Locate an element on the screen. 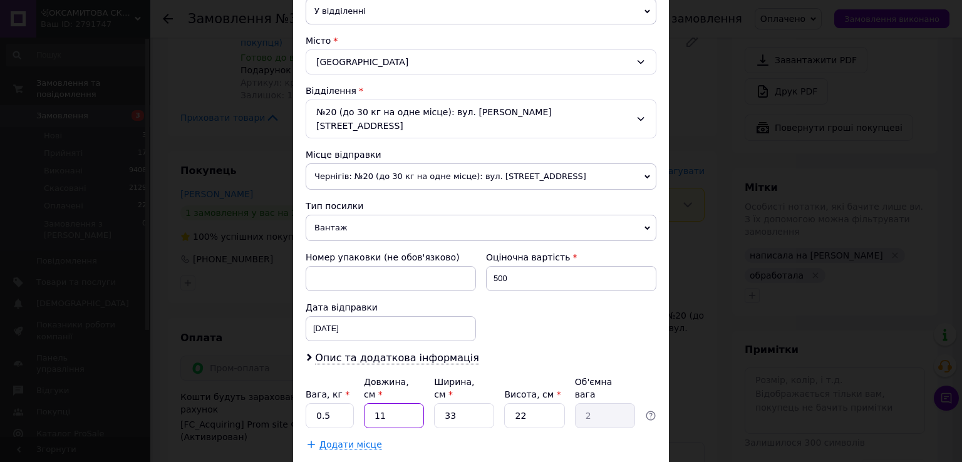  label: Довжина, см is located at coordinates (386, 388).